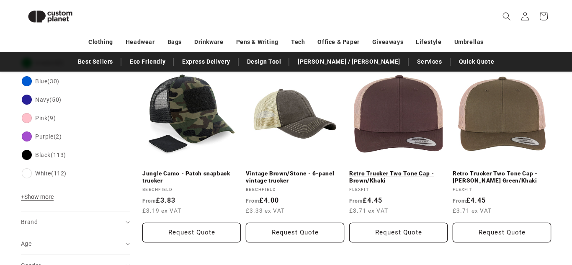 Image resolution: width=572 pixels, height=265 pixels. What do you see at coordinates (506, 16) in the screenshot?
I see `summary: Search` at bounding box center [506, 16].